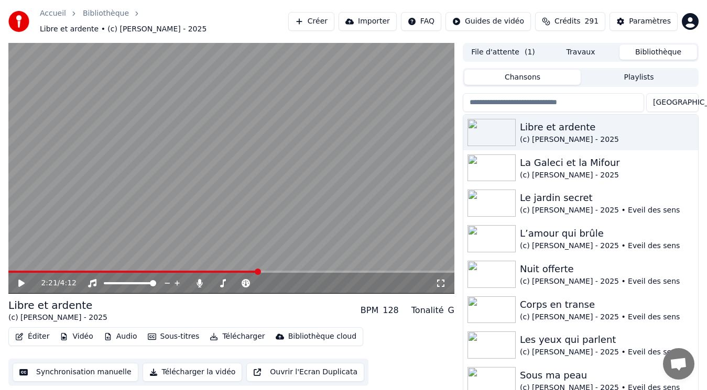  Describe the element at coordinates (49, 284) in the screenshot. I see `span: 2:21` at that location.